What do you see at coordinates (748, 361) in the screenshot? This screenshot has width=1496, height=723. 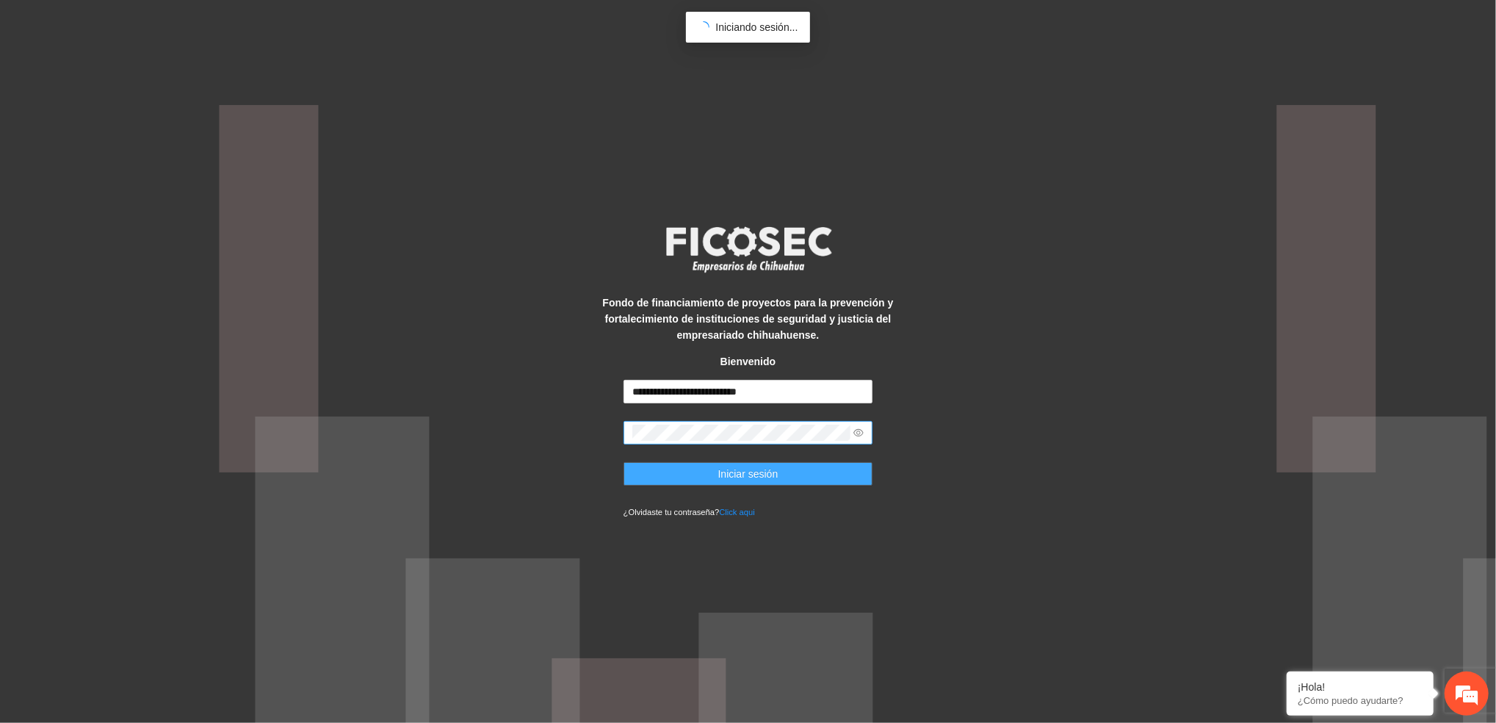 I see `strong: Bienvenido` at bounding box center [748, 361].